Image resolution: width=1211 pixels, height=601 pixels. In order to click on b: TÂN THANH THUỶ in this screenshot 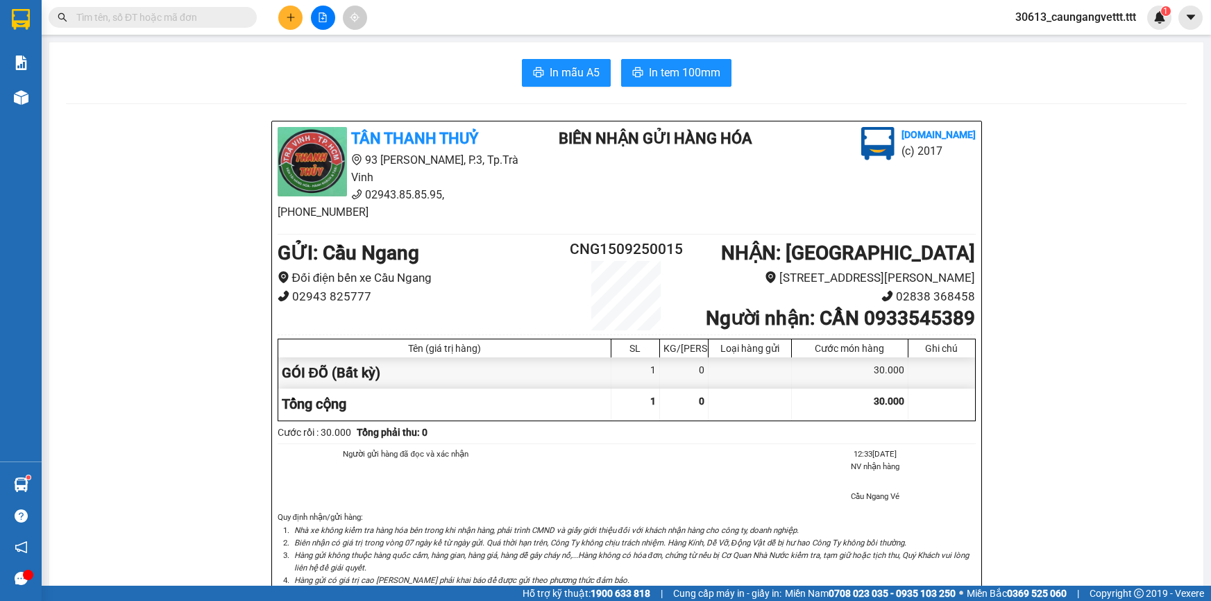, I will do `click(414, 138)`.